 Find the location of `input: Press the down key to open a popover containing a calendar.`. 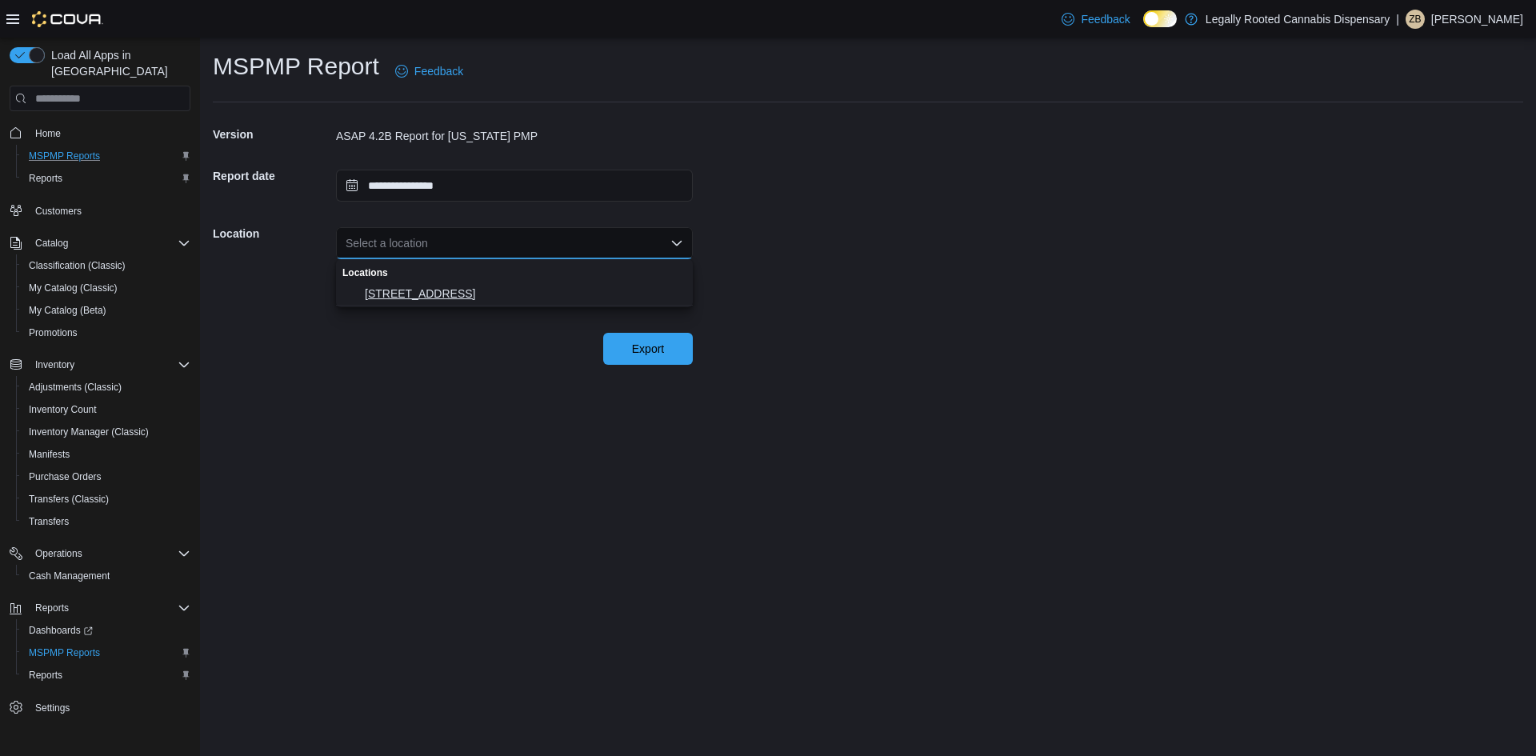

input: Press the down key to open a popover containing a calendar. is located at coordinates (514, 186).